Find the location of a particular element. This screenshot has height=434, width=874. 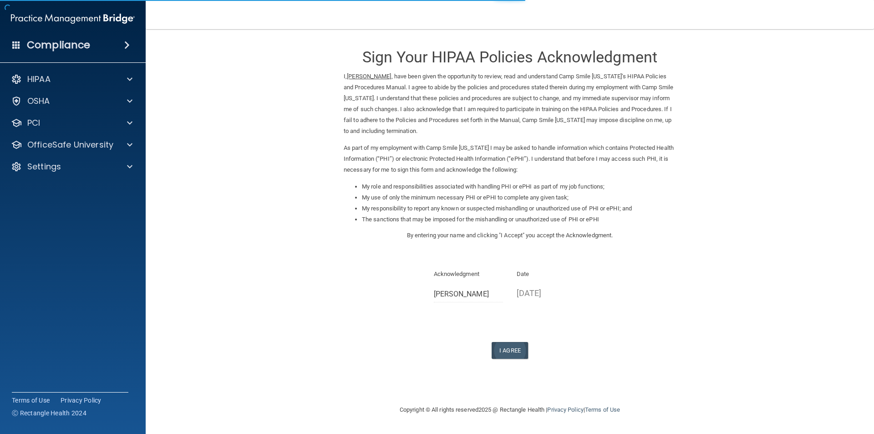

li: My role and responsibilities associated with handling PHI or ePHI as part of my job functions; is located at coordinates (519, 187).